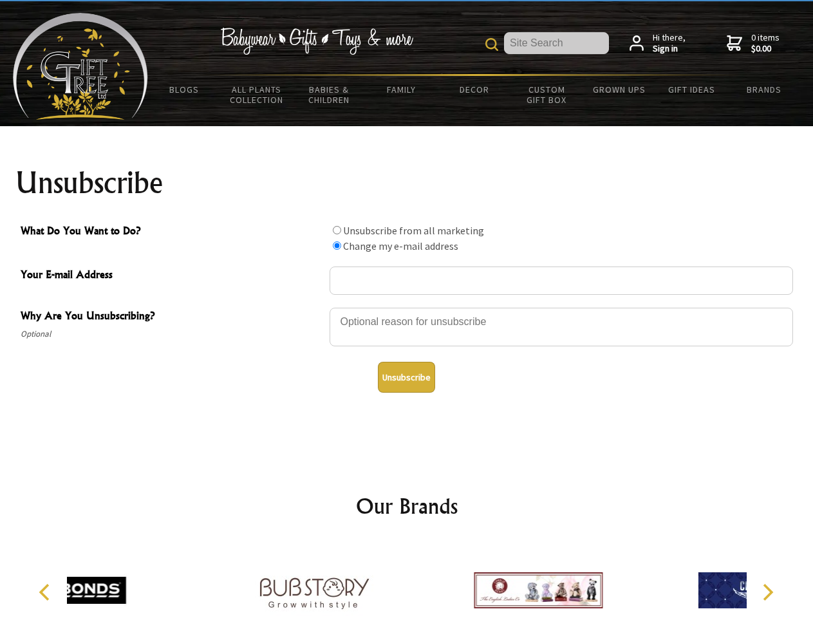 This screenshot has width=813, height=618. What do you see at coordinates (474, 89) in the screenshot?
I see `a: Decor` at bounding box center [474, 89].